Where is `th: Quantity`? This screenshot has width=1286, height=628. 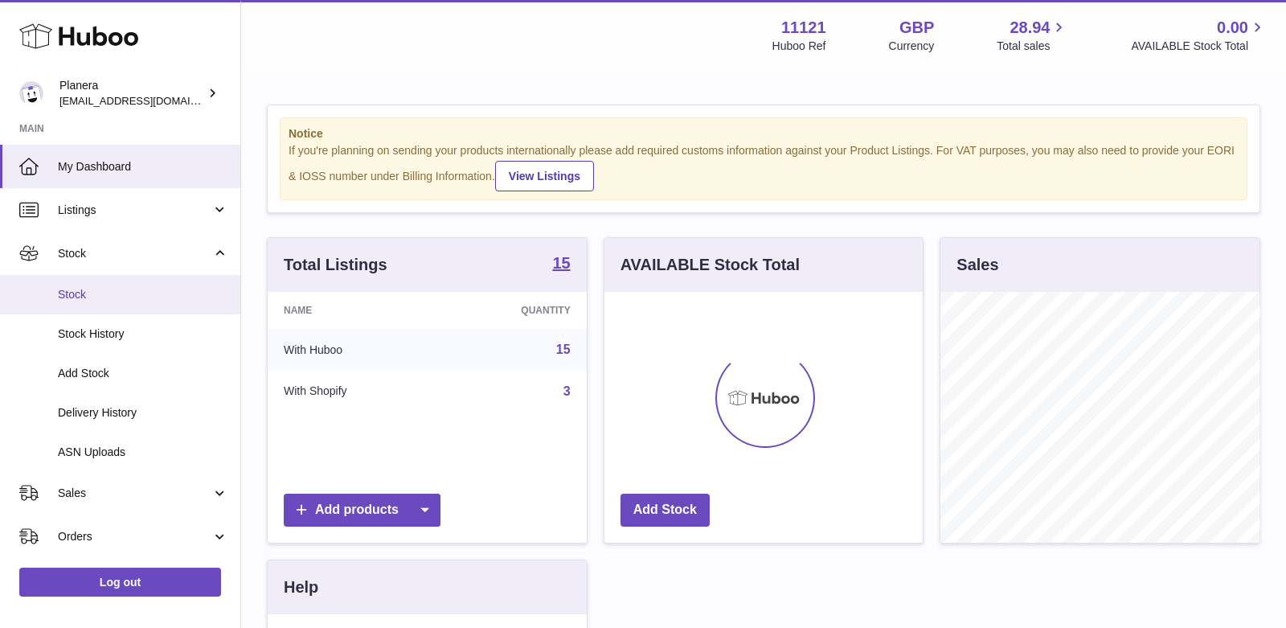
th: Quantity is located at coordinates (513, 310).